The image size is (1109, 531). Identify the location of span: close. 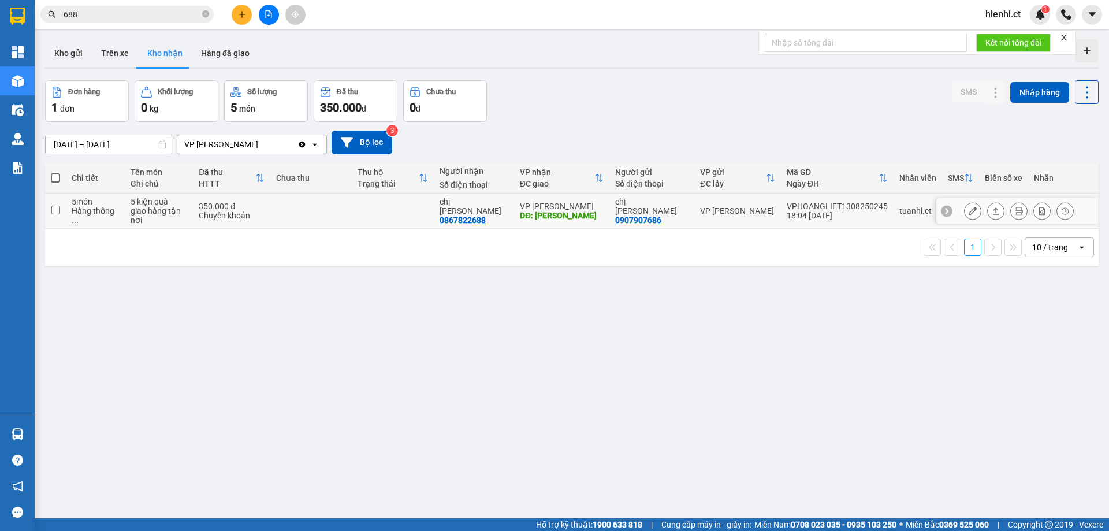
(1064, 38).